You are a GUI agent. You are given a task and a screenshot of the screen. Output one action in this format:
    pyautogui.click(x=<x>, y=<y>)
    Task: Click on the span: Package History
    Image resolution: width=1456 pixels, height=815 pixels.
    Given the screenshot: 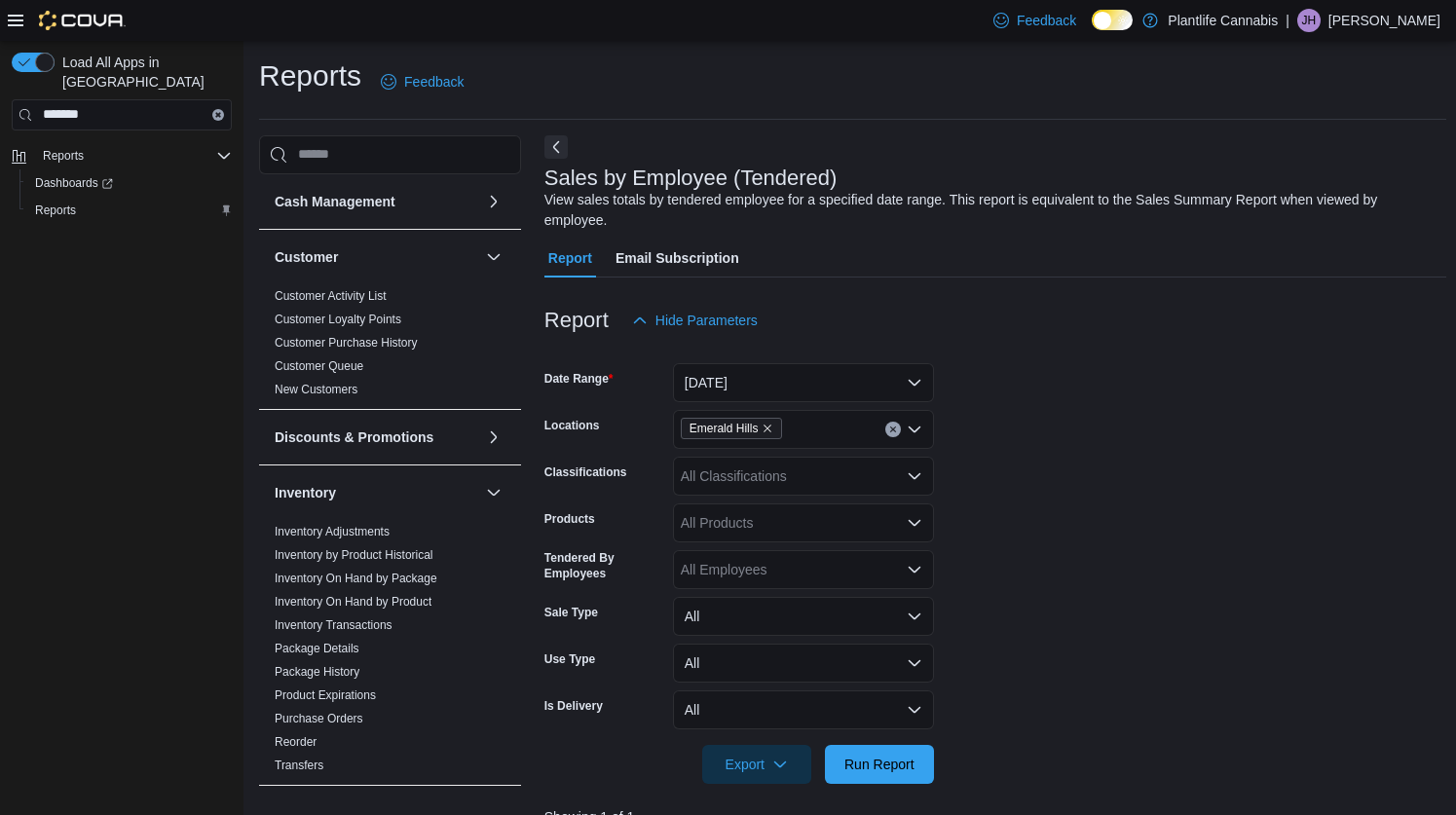 What is the action you would take?
    pyautogui.click(x=317, y=673)
    